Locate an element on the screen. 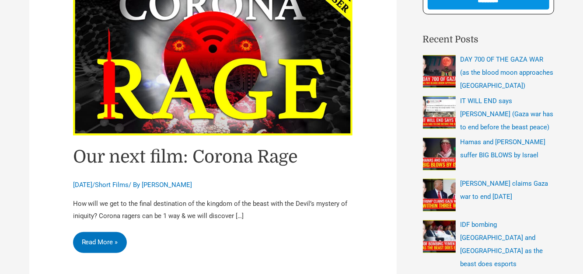  h2: Recent Posts is located at coordinates (488, 40).